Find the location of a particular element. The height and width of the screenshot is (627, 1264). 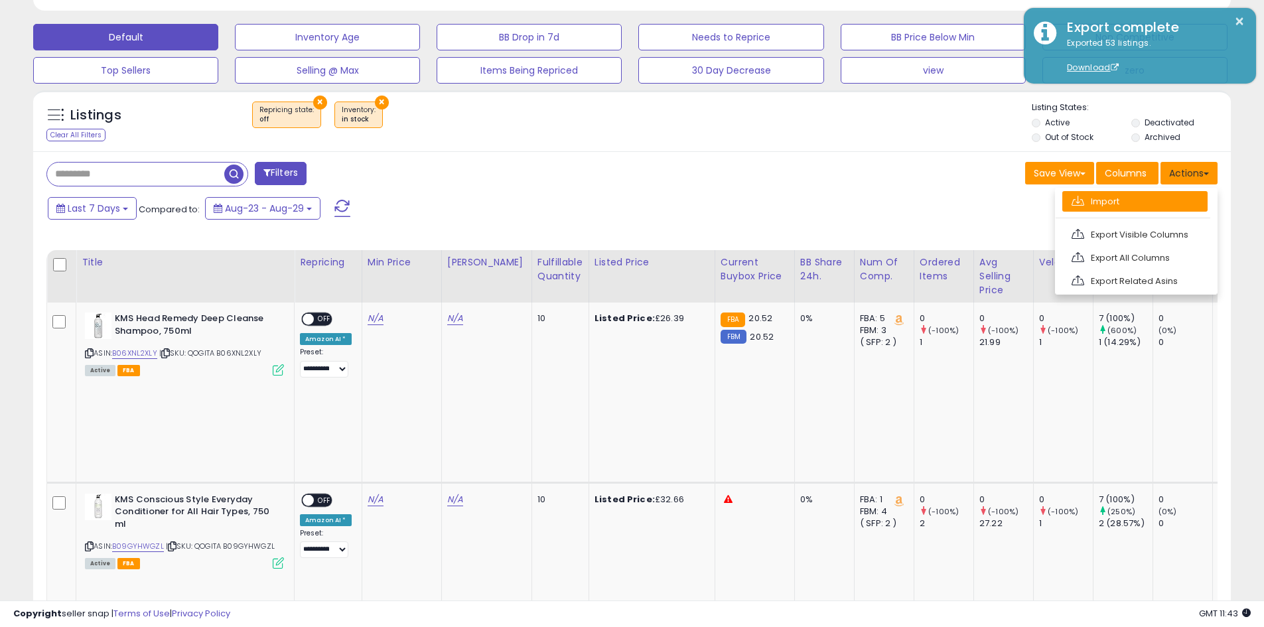

span: Aug-23 - Aug-29 is located at coordinates (264, 208).